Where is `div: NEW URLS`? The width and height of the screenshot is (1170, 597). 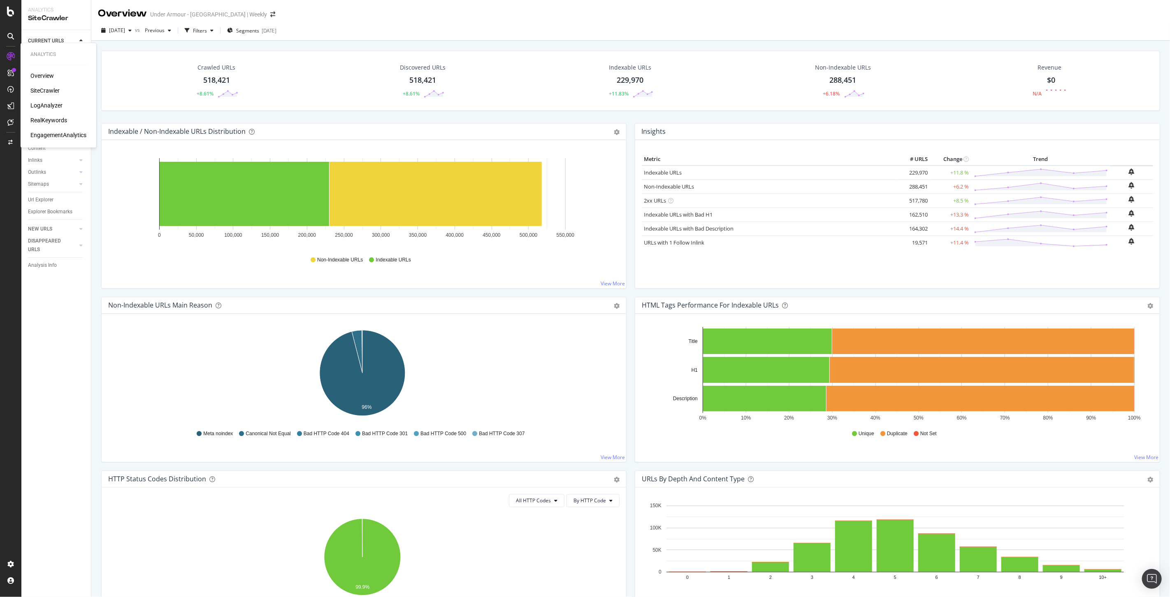 div: NEW URLS is located at coordinates (40, 229).